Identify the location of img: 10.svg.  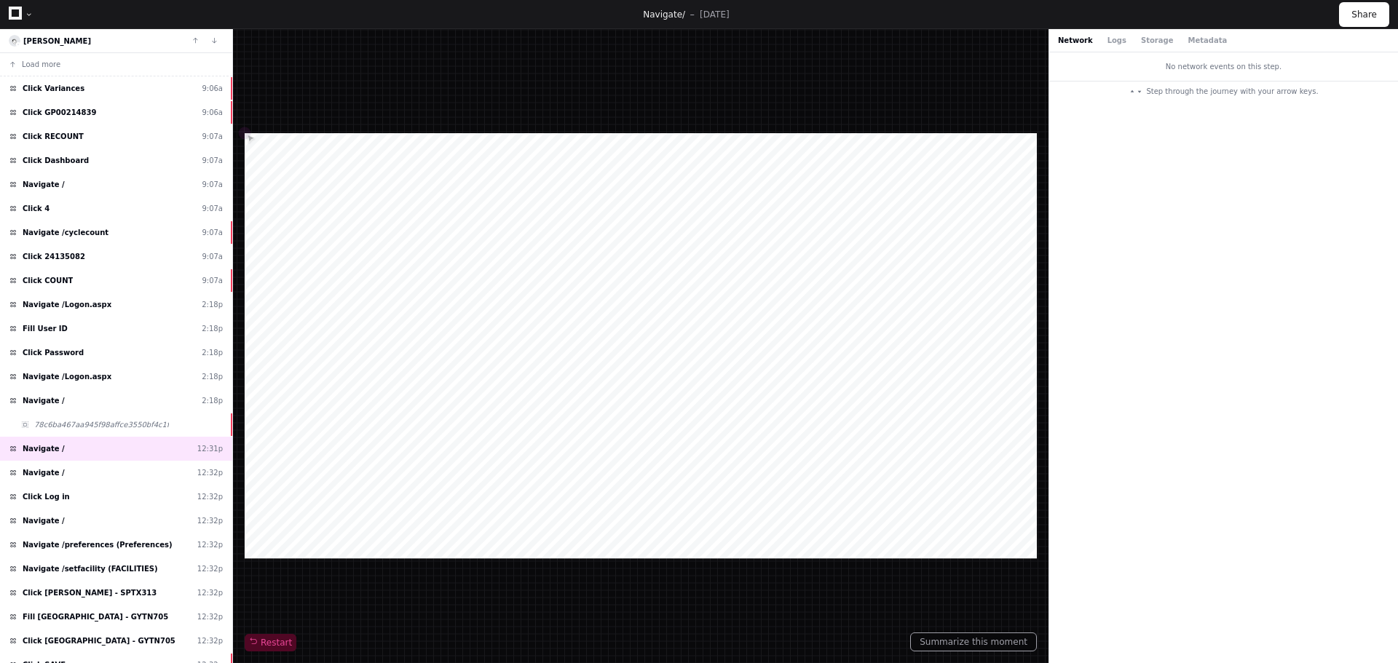
(15, 41).